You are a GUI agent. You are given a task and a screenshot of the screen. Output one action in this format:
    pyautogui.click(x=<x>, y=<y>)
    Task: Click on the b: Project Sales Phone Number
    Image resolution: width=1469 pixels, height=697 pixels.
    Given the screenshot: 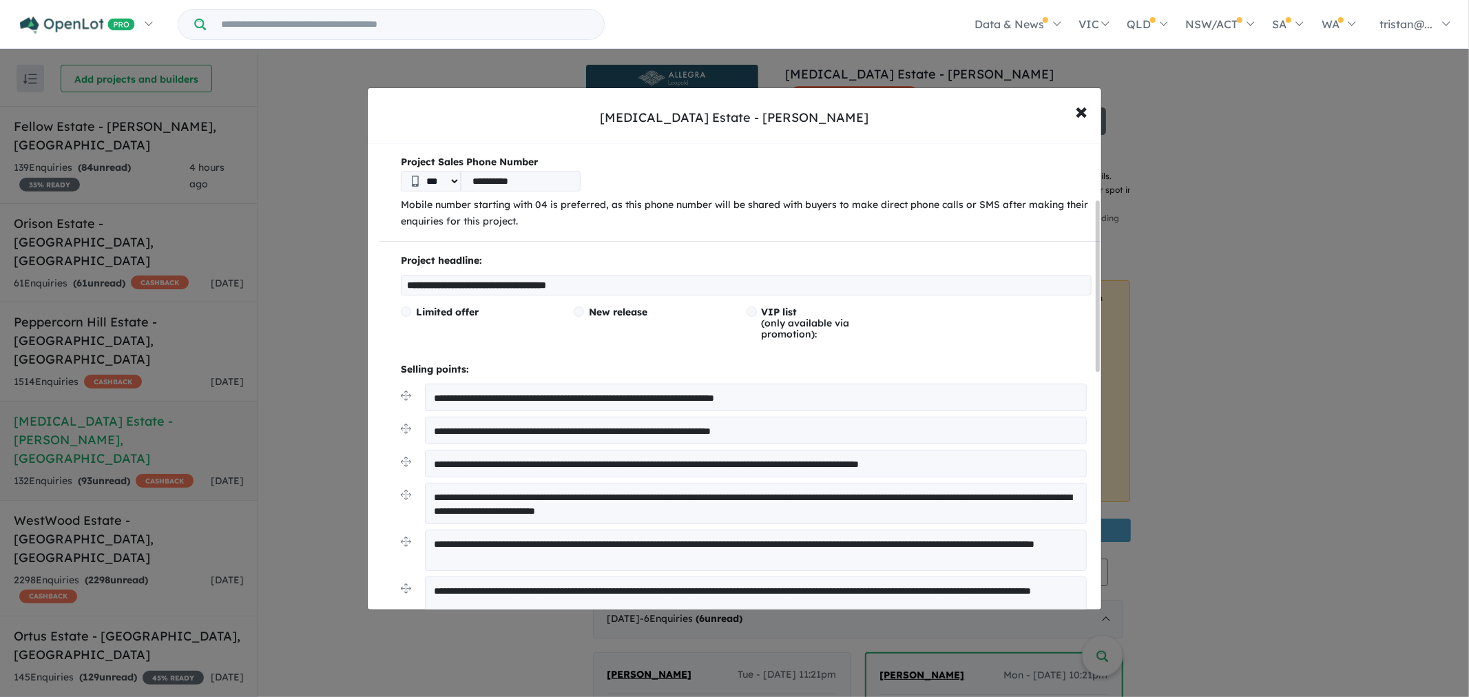 What is the action you would take?
    pyautogui.click(x=746, y=163)
    